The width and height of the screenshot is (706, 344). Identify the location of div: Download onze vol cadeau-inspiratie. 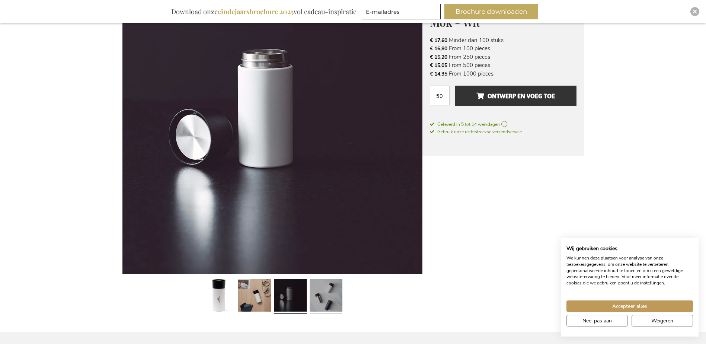
(264, 12).